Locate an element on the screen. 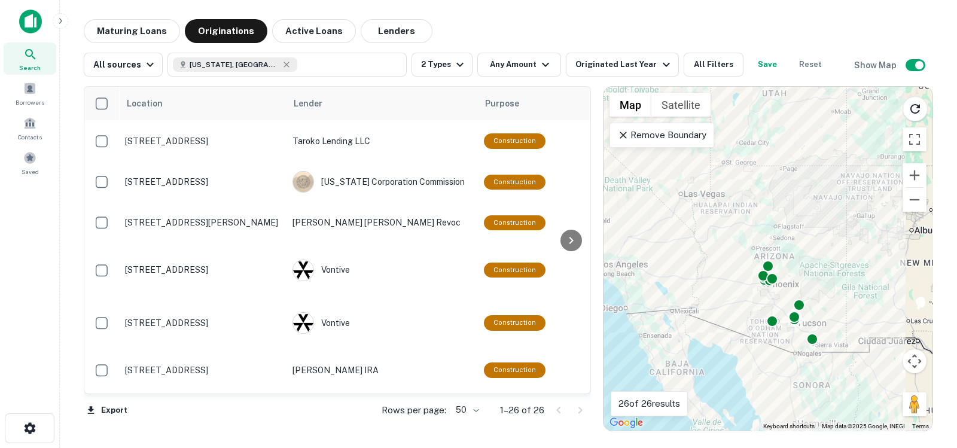 This screenshot has height=448, width=957. button: Show satellite imagery is located at coordinates (680, 105).